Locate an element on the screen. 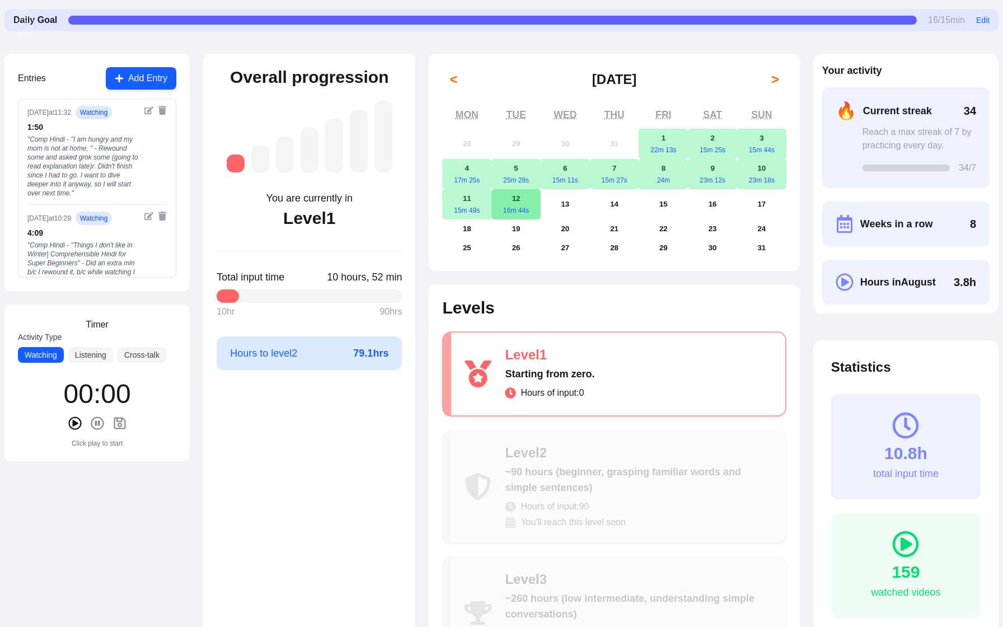 The image size is (1003, 627). abbr: August 29, 2025 is located at coordinates (663, 247).